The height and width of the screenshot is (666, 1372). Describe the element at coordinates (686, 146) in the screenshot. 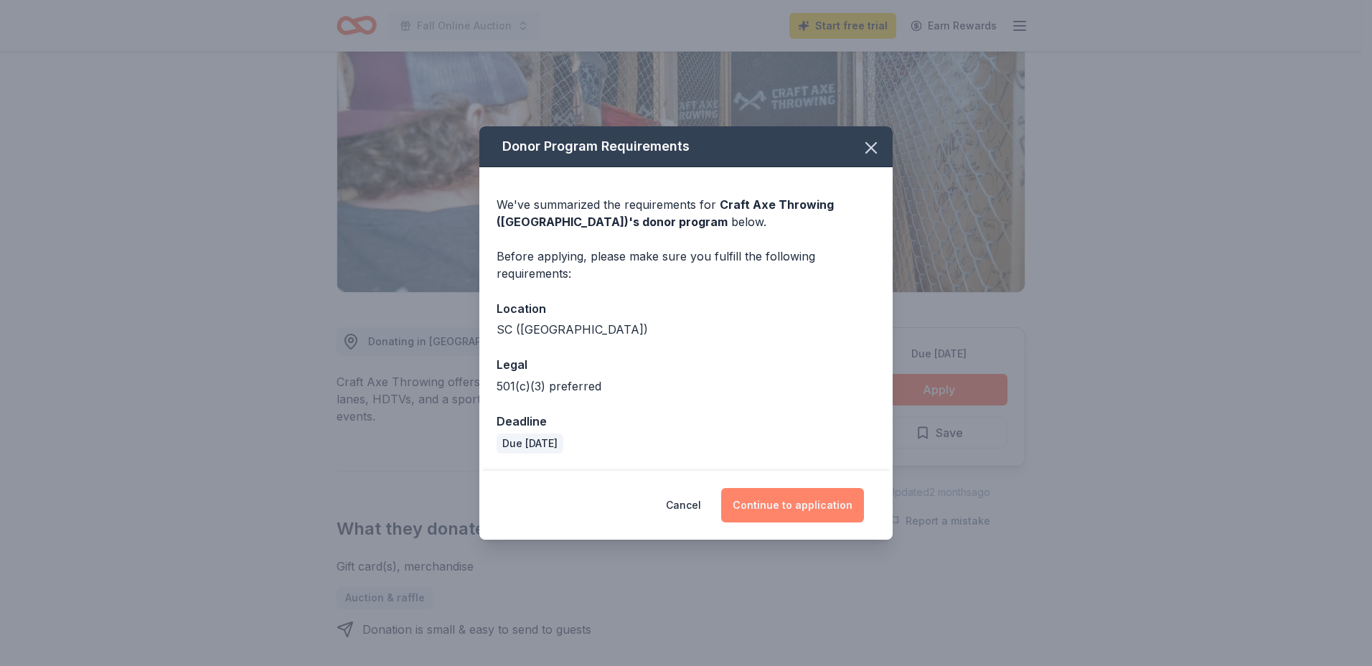

I see `div: Donor Program Requirements` at that location.